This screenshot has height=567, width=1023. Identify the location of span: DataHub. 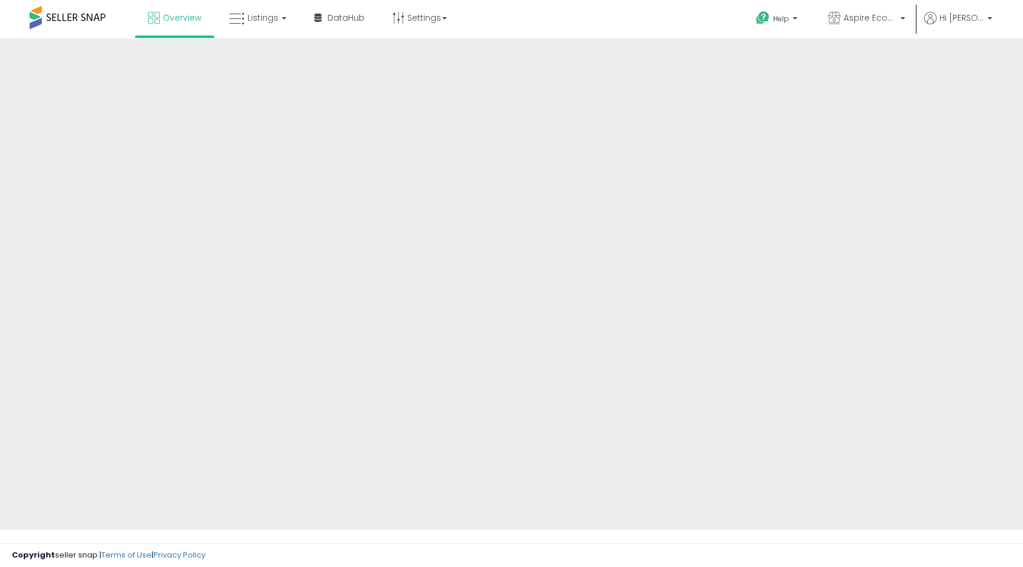
(346, 18).